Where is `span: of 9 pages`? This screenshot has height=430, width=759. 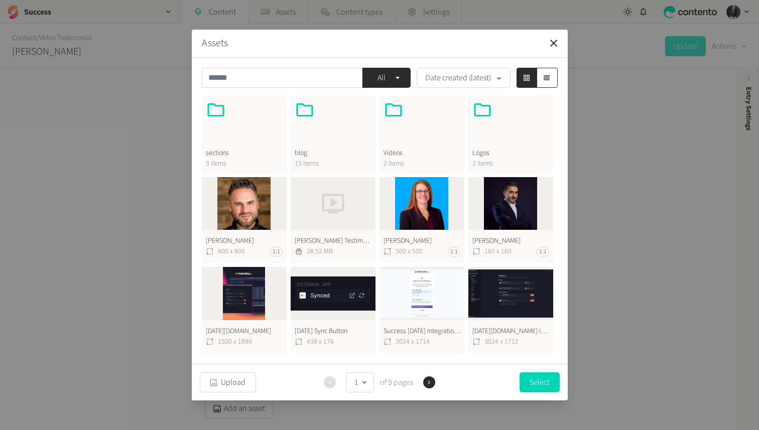
span: of 9 pages is located at coordinates (395, 382).